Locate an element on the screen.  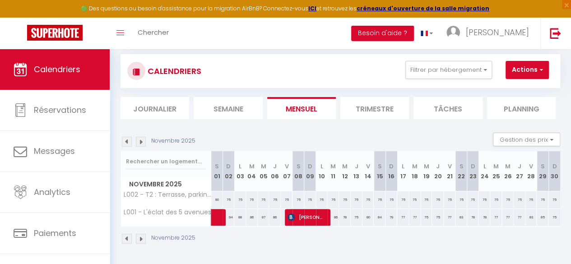
div: 84 is located at coordinates (380, 217).